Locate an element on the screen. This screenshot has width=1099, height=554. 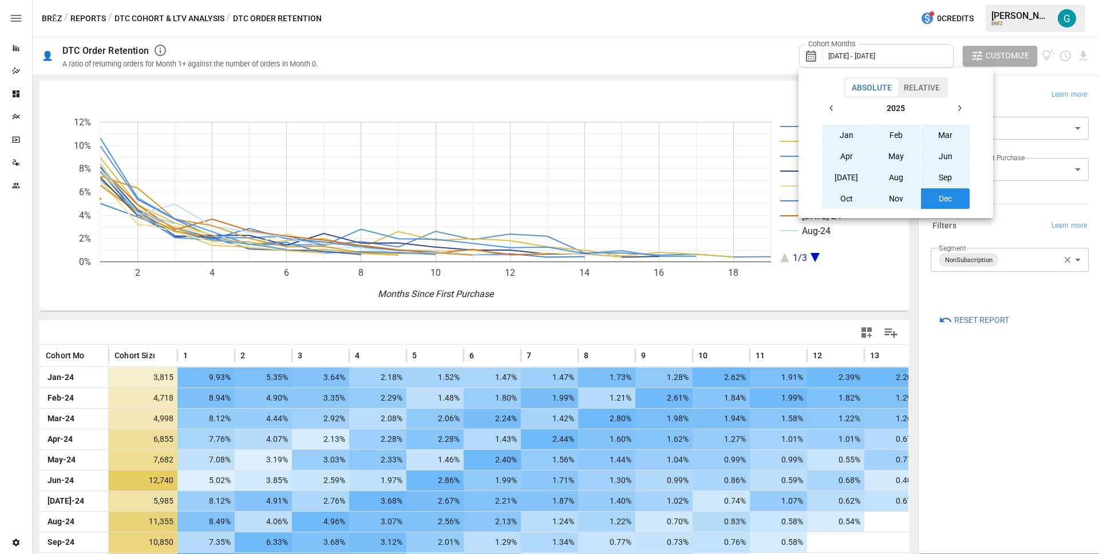
button: Relative is located at coordinates (922, 88).